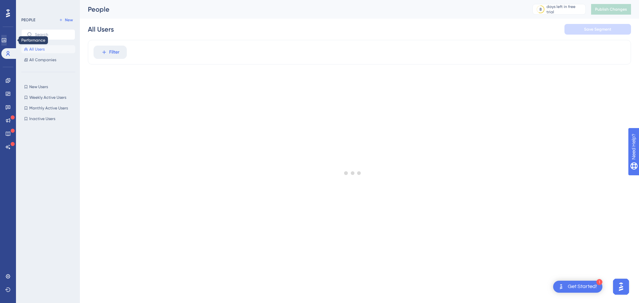 The image size is (639, 303). I want to click on span: Monthly Active Users, so click(49, 108).